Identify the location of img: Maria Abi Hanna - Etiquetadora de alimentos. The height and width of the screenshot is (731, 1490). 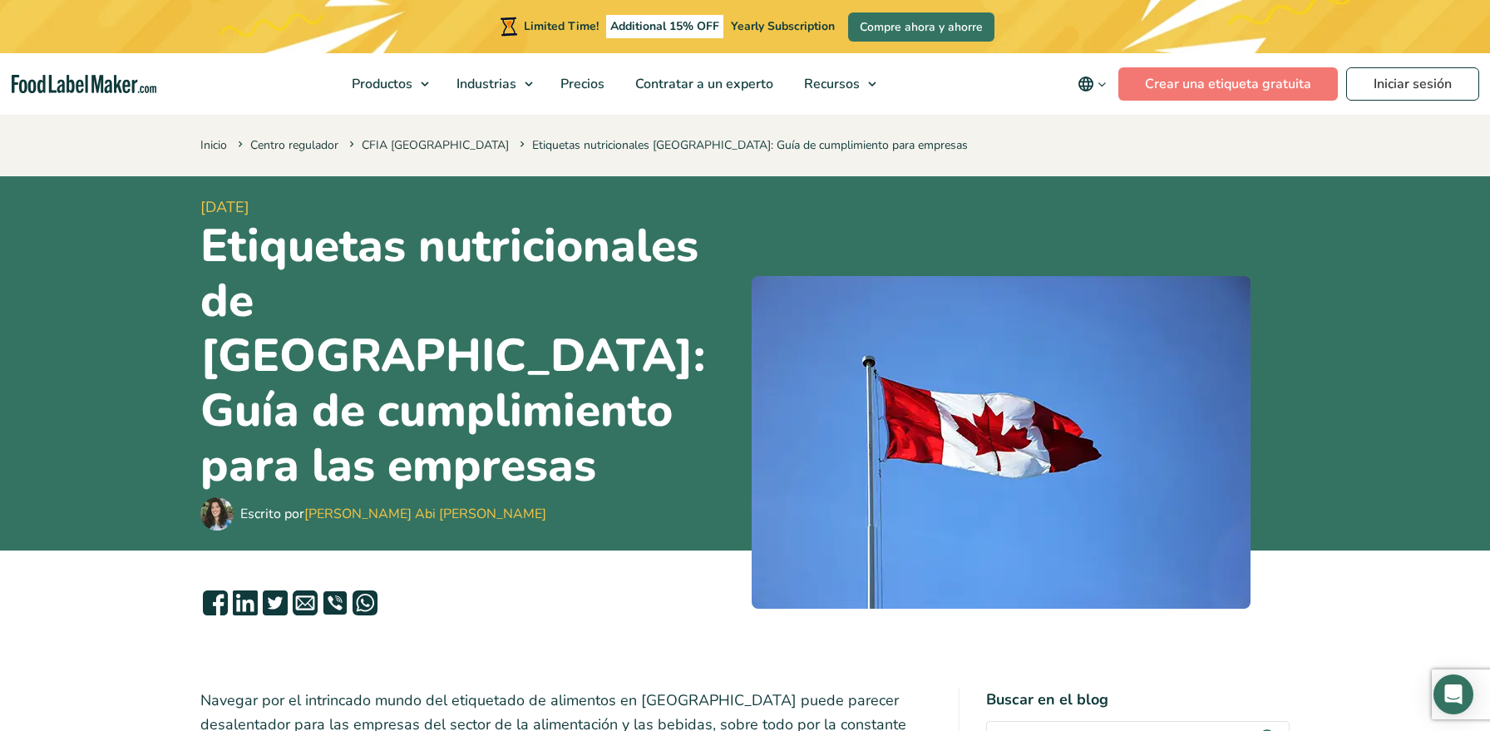
(217, 514).